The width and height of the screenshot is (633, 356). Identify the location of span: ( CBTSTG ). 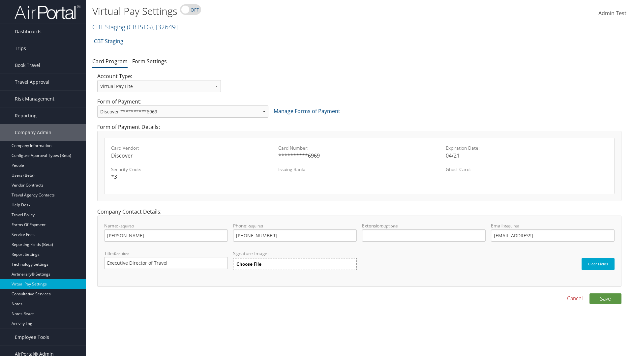
(140, 27).